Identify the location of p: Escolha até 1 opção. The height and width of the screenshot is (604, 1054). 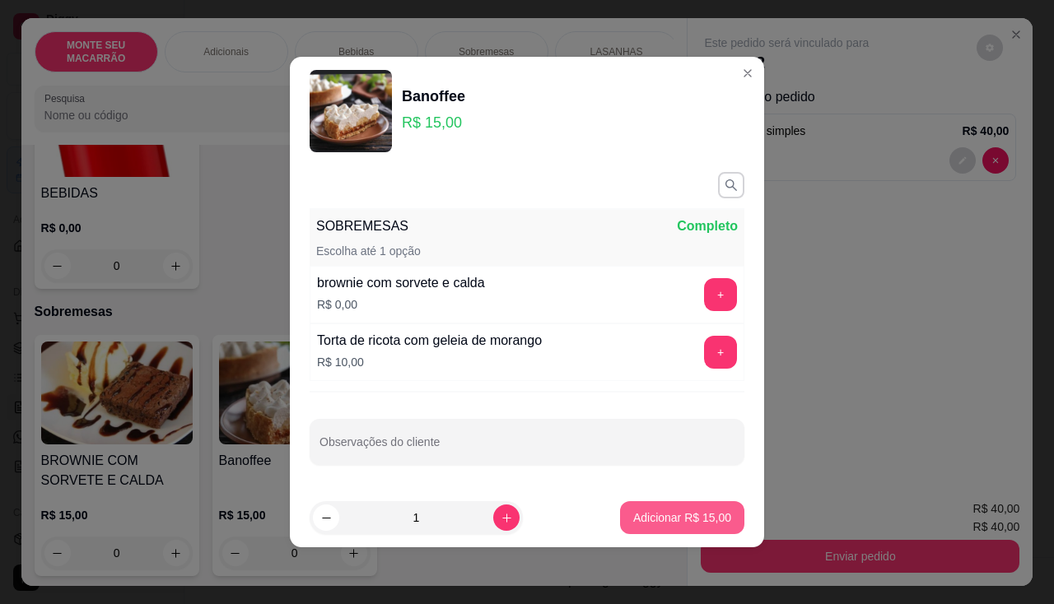
(368, 251).